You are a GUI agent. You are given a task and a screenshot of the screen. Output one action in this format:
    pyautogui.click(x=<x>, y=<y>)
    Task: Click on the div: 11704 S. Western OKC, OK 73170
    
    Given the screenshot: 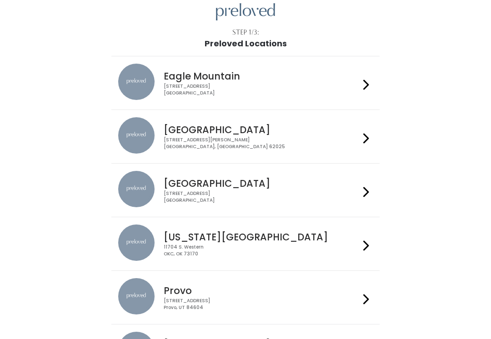 What is the action you would take?
    pyautogui.click(x=262, y=251)
    